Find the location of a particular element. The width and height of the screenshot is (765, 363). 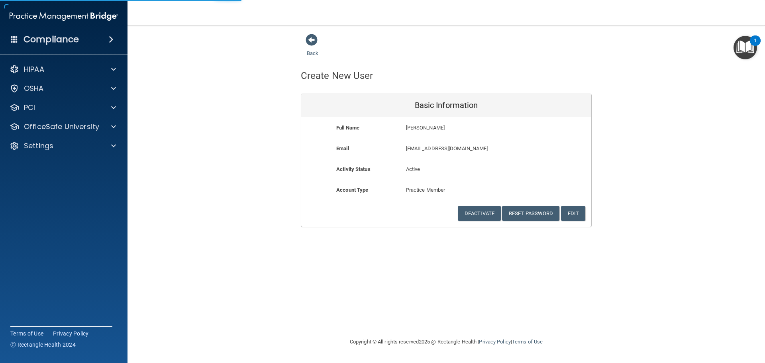

a: HIPAA is located at coordinates (63, 69).